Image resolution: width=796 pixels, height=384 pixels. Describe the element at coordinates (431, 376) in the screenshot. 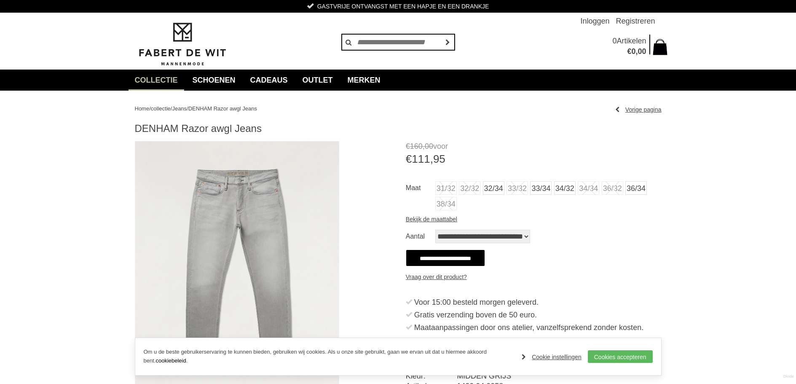

I see `dt: Kleur:` at that location.